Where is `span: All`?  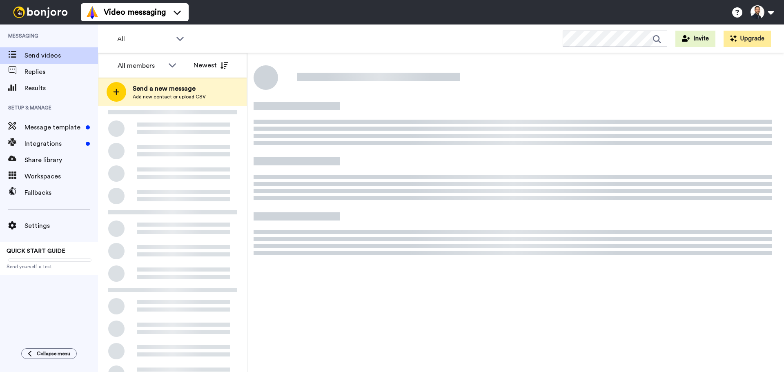
span: All is located at coordinates (145, 39).